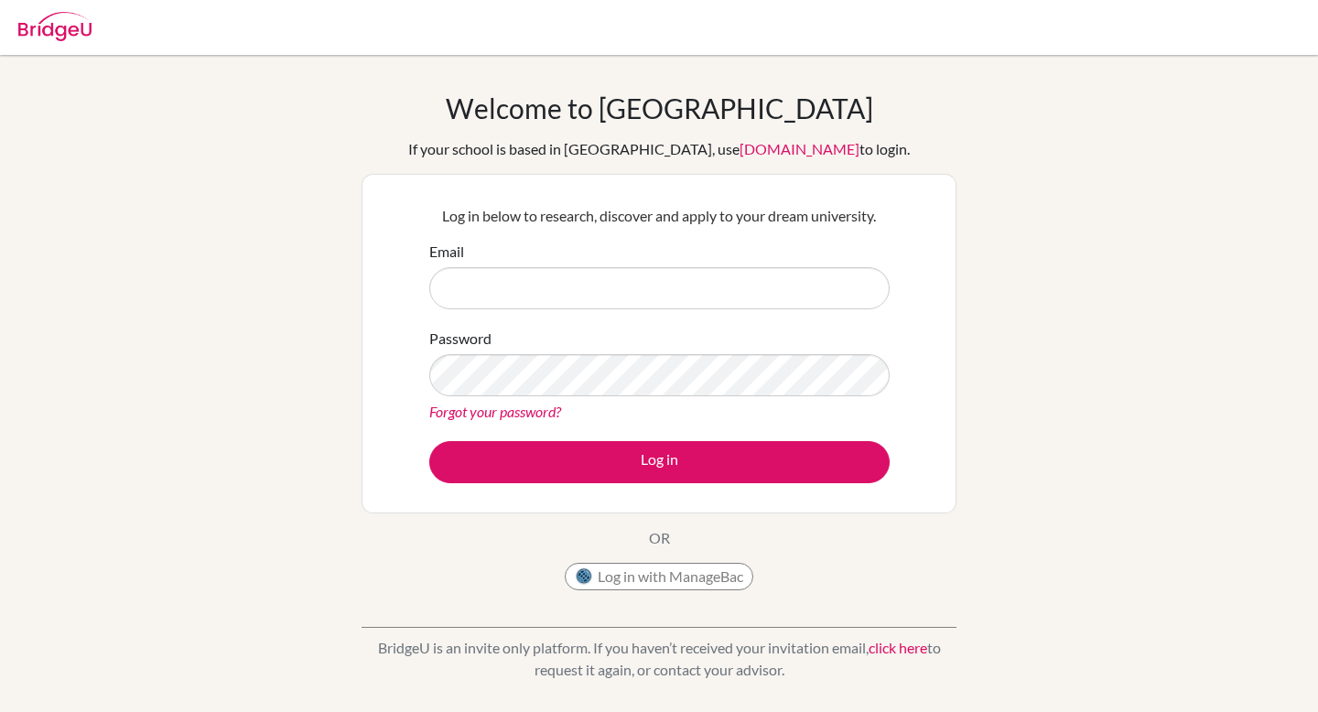  I want to click on img: Bridge-U, so click(55, 27).